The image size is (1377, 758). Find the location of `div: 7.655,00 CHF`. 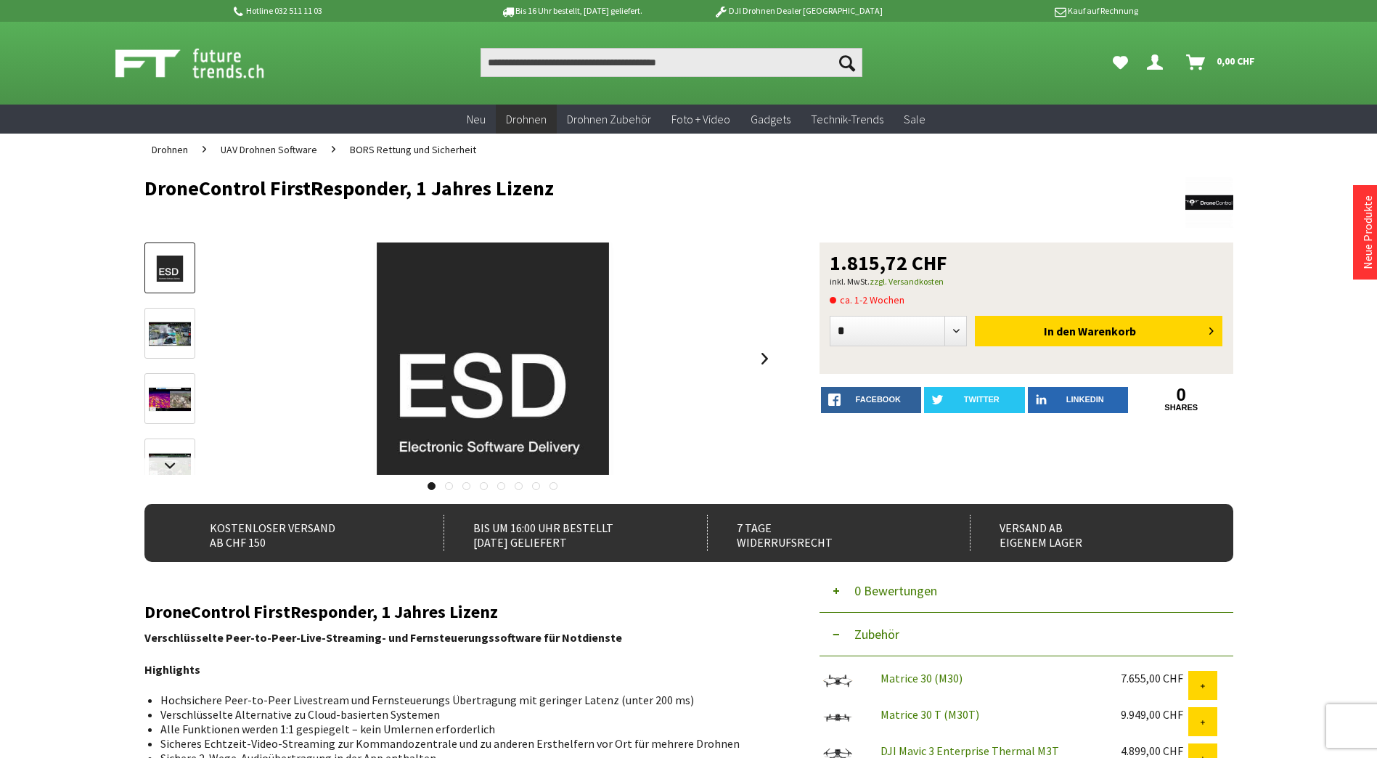

div: 7.655,00 CHF is located at coordinates (1154, 678).